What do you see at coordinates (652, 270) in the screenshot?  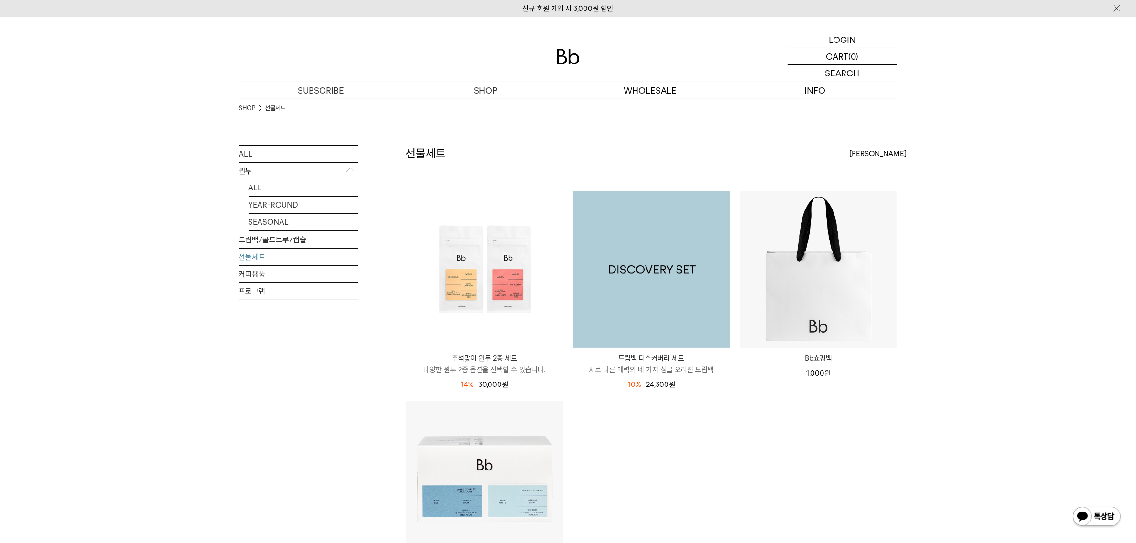 I see `img: 1000001174_add2_035.jpg` at bounding box center [652, 270].